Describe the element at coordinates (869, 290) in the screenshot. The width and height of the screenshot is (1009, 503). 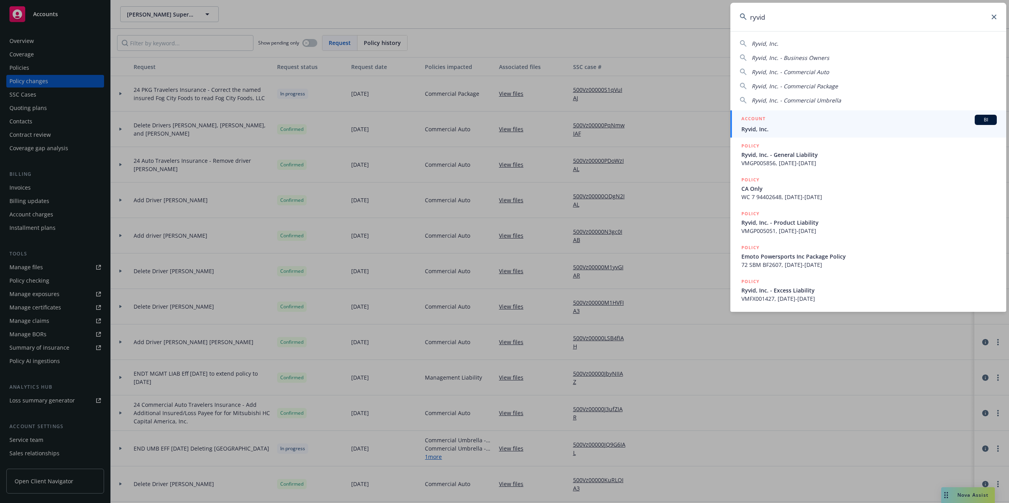
I see `span: Ryvid, Inc. - Excess Liability` at that location.